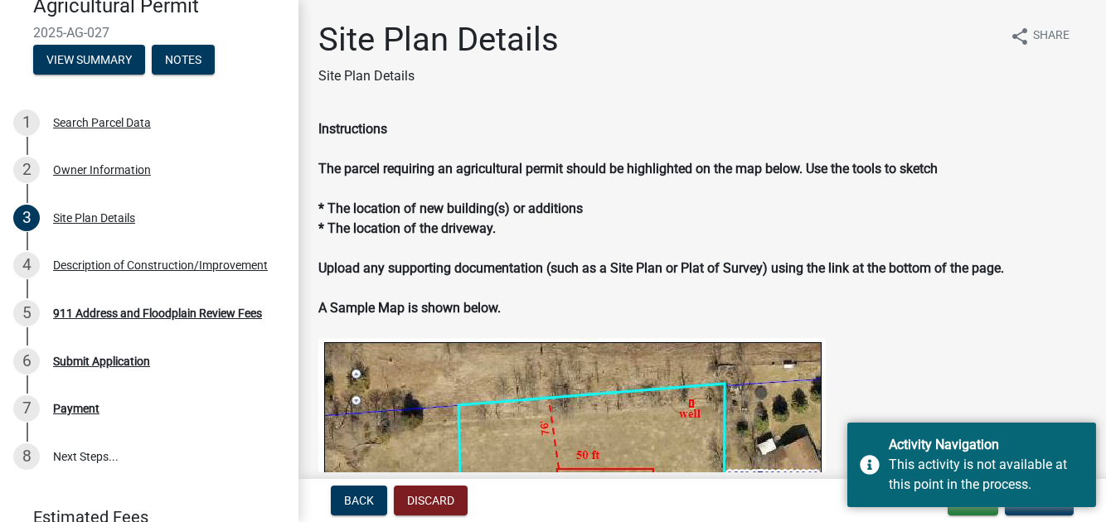  Describe the element at coordinates (1020, 36) in the screenshot. I see `i: share` at that location.